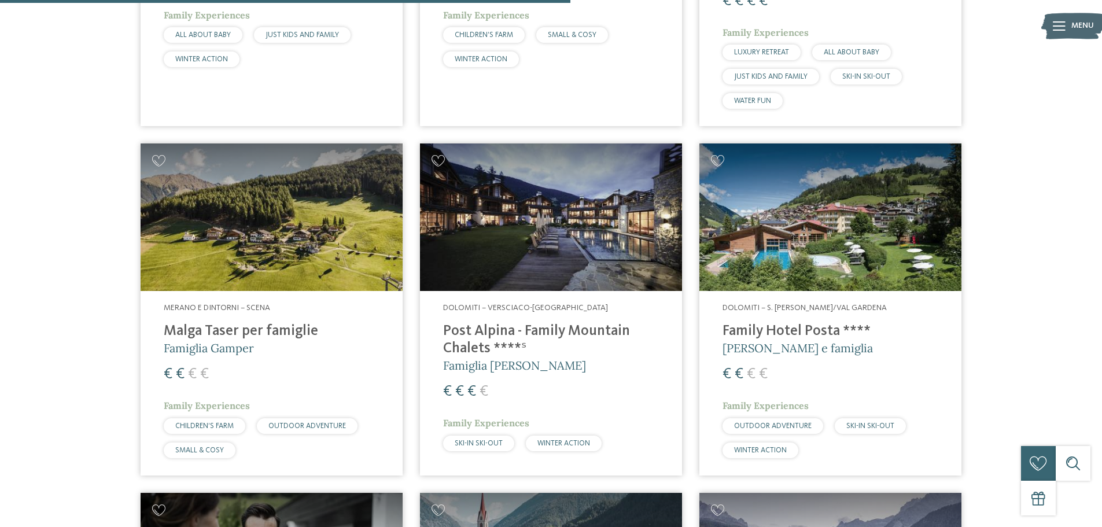  Describe the element at coordinates (271, 309) in the screenshot. I see `a: Cercate un hotel per famiglie? Qui troverete solo i migliori! Merano e dintorni – Scena Malga Tas...` at that location.